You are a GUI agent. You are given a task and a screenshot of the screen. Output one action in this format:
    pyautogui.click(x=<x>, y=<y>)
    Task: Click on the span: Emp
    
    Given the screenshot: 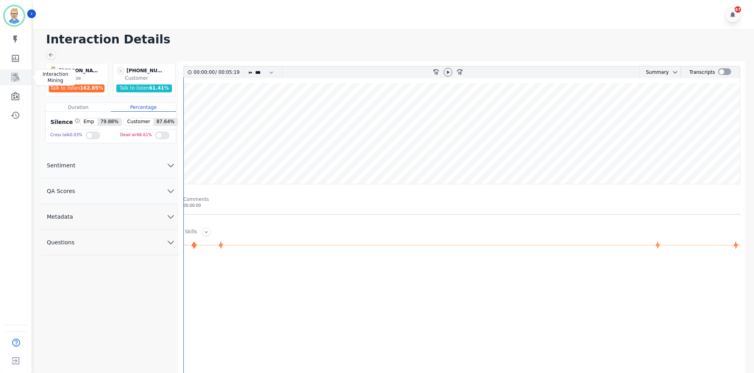 What is the action you would take?
    pyautogui.click(x=89, y=122)
    